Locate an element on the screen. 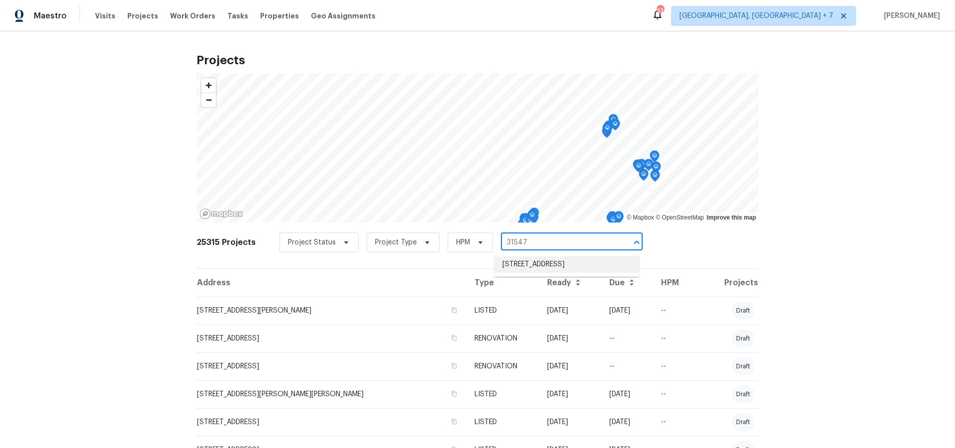 The image size is (955, 448). button: Zoom out is located at coordinates (208, 99).